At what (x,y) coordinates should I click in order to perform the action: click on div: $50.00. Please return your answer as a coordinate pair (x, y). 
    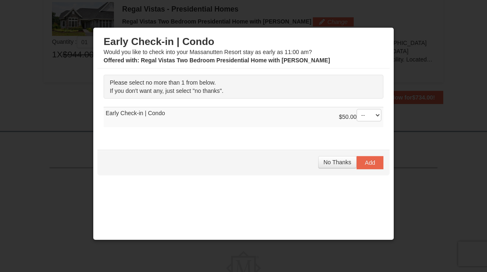
    Looking at the image, I should click on (360, 117).